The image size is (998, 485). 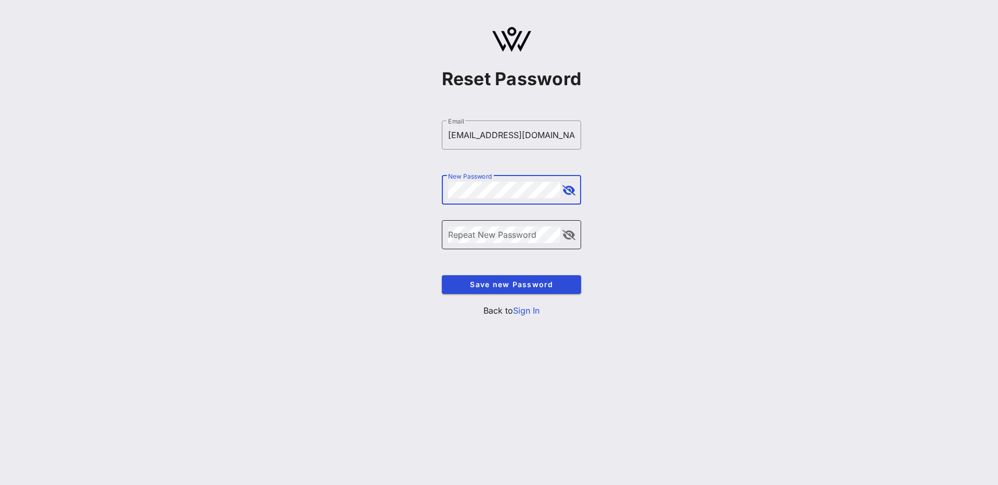 What do you see at coordinates (470, 176) in the screenshot?
I see `label: New Password` at bounding box center [470, 176].